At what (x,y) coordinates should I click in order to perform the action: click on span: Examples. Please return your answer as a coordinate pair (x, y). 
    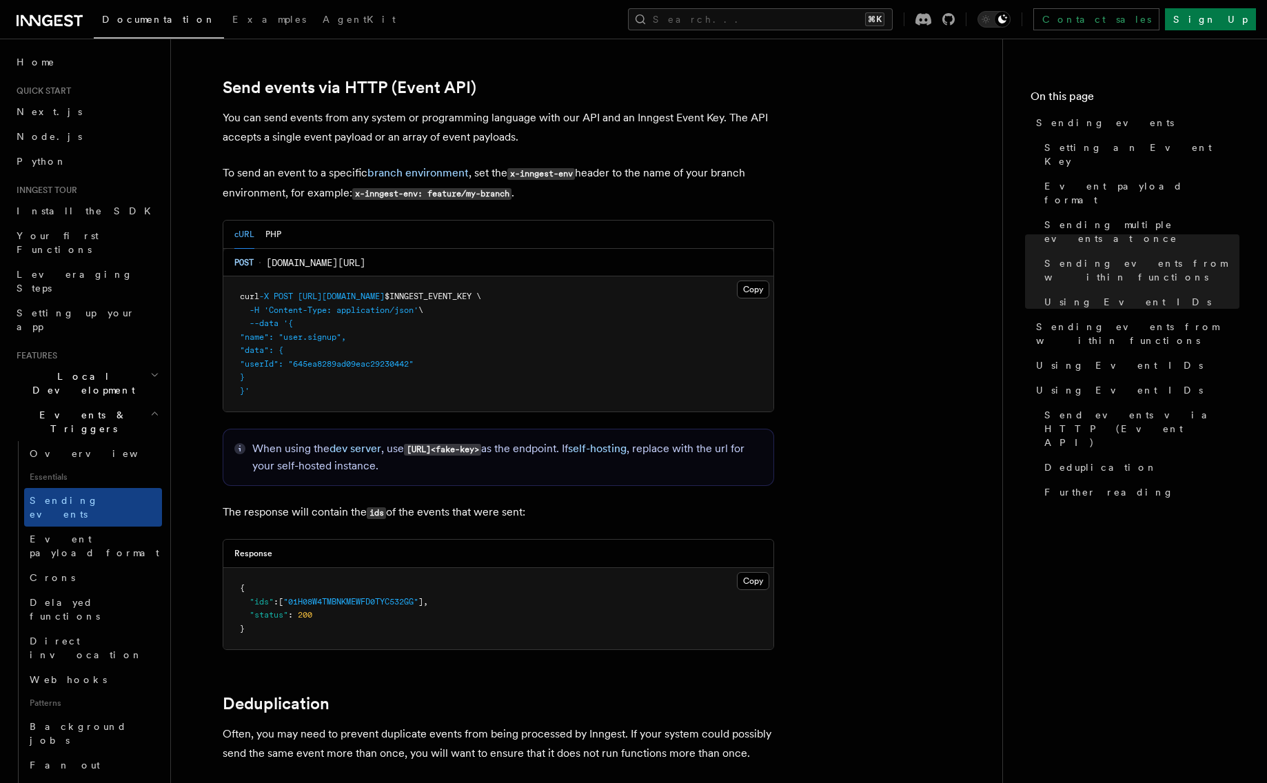
    Looking at the image, I should click on (269, 19).